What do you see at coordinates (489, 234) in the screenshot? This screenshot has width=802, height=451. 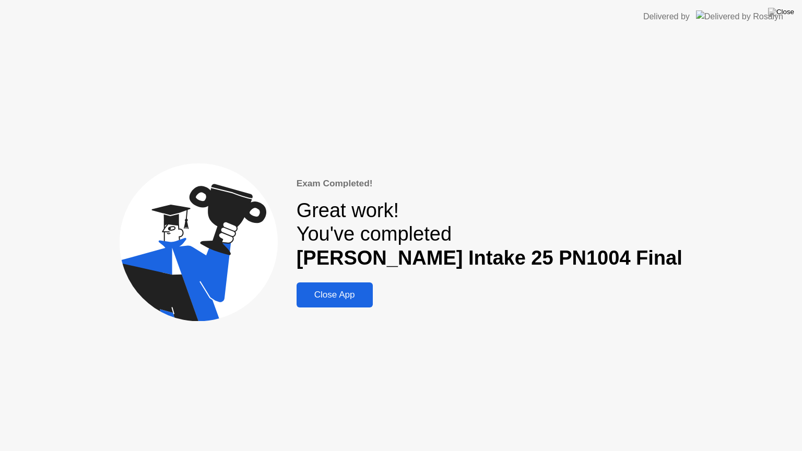 I see `div: Great work! You've completed` at bounding box center [489, 234].